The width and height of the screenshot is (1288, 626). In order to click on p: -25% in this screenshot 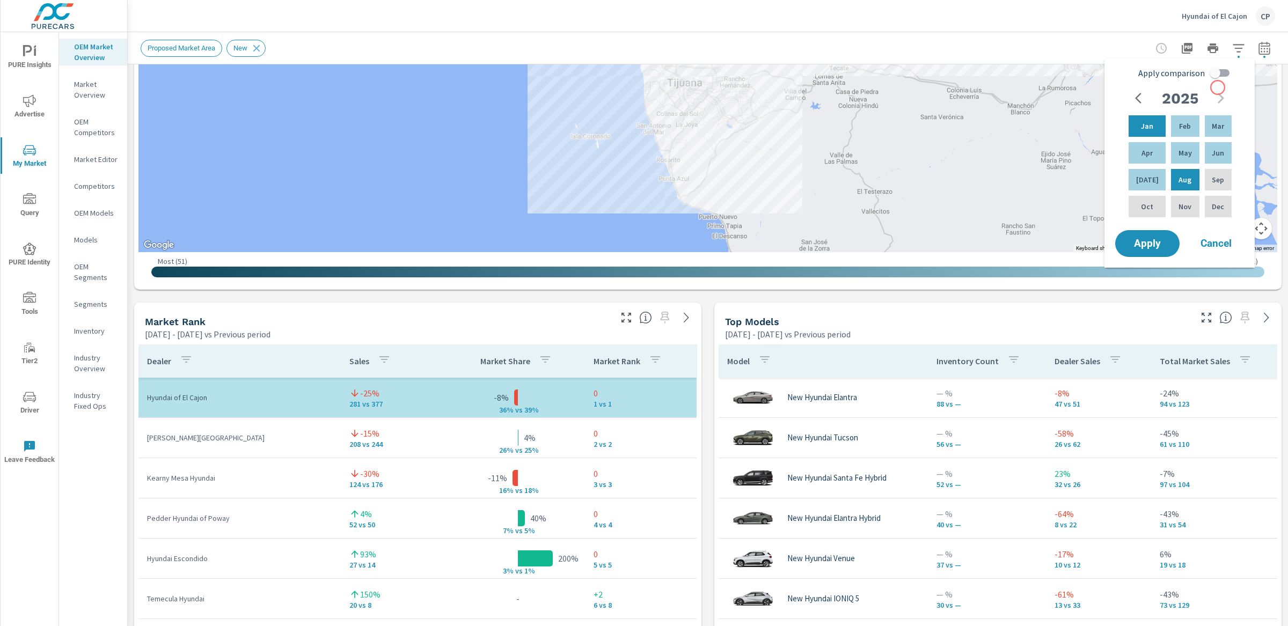, I will do `click(370, 393)`.